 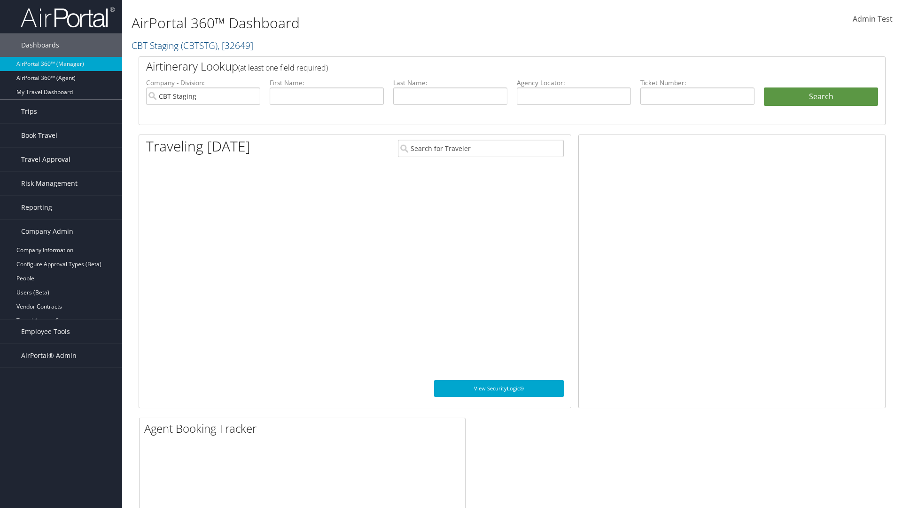 What do you see at coordinates (199, 45) in the screenshot?
I see `span: ( CBTSTG )` at bounding box center [199, 45].